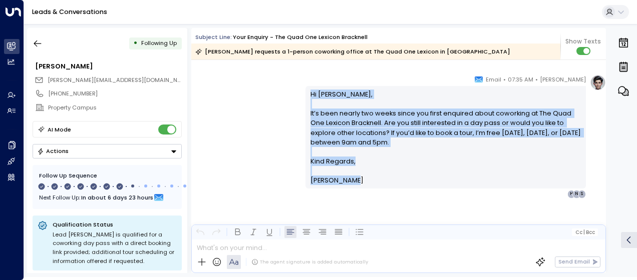 This screenshot has width=637, height=280. I want to click on a: Leads & Conversations, so click(70, 12).